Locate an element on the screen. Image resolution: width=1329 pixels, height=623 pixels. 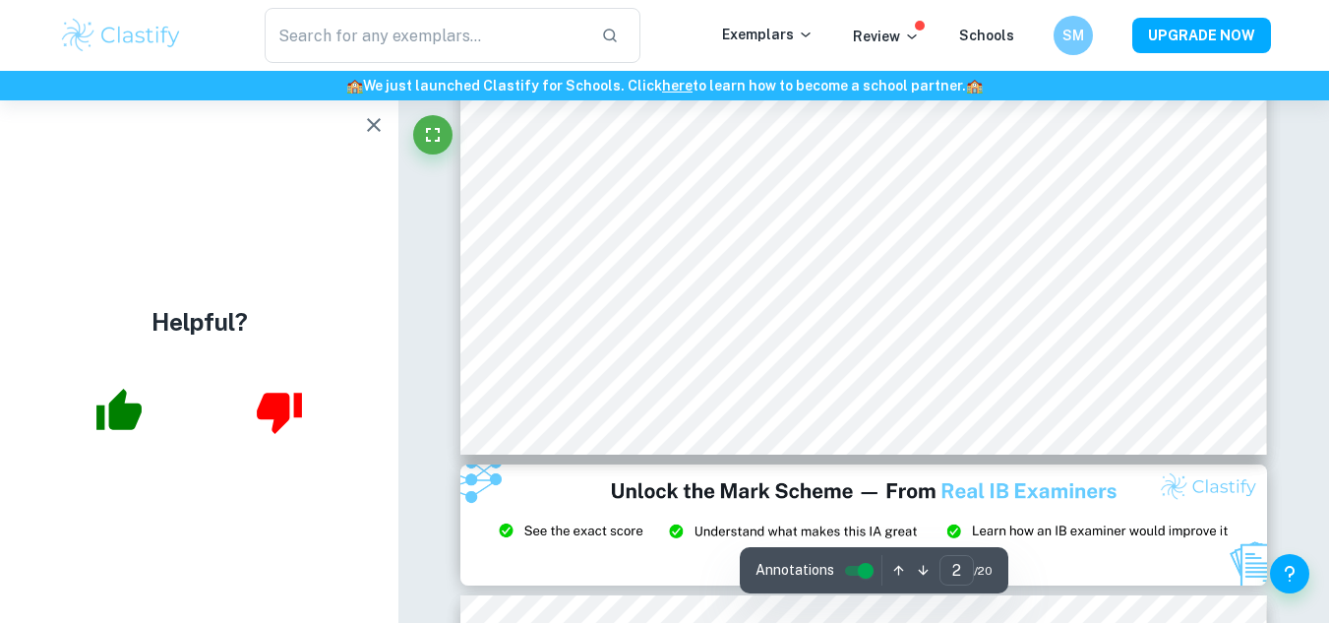
button: SM is located at coordinates (1073, 35).